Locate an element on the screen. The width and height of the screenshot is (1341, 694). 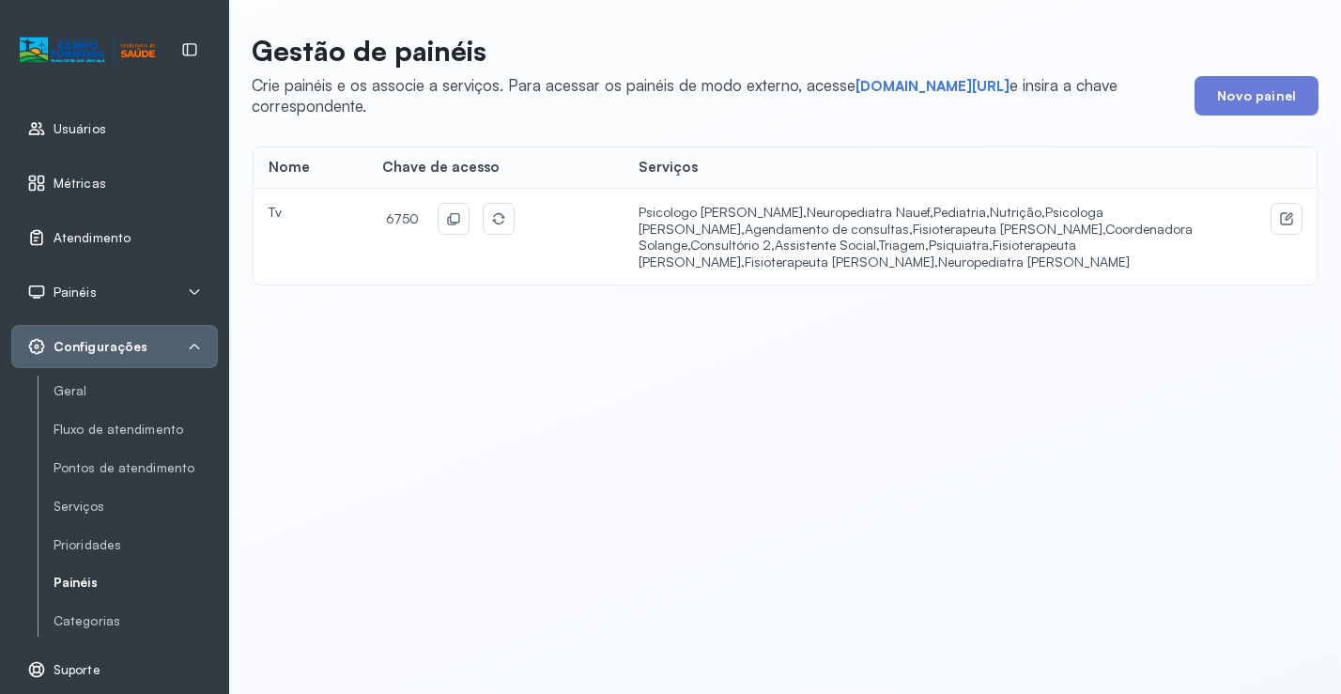
a: Prioridades is located at coordinates (135, 545).